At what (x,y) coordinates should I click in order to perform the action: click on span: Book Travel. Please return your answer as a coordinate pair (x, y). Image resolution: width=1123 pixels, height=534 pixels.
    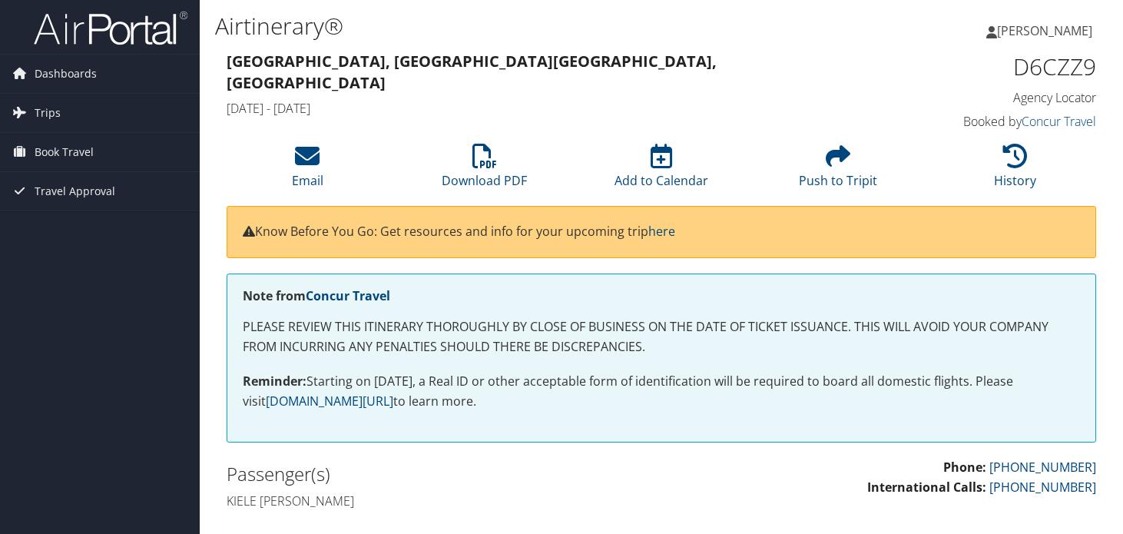
    Looking at the image, I should click on (64, 152).